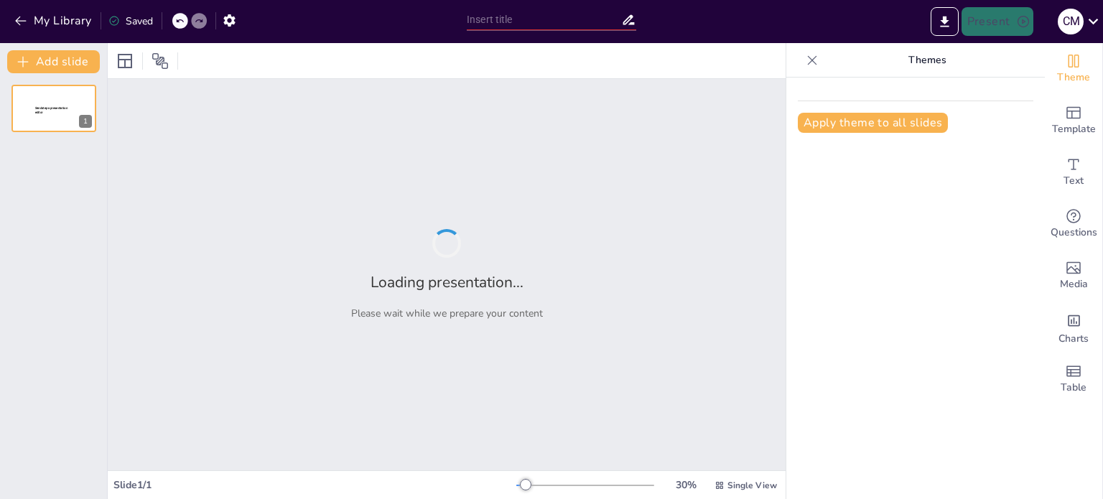  What do you see at coordinates (752, 485) in the screenshot?
I see `span: Single View` at bounding box center [752, 485].